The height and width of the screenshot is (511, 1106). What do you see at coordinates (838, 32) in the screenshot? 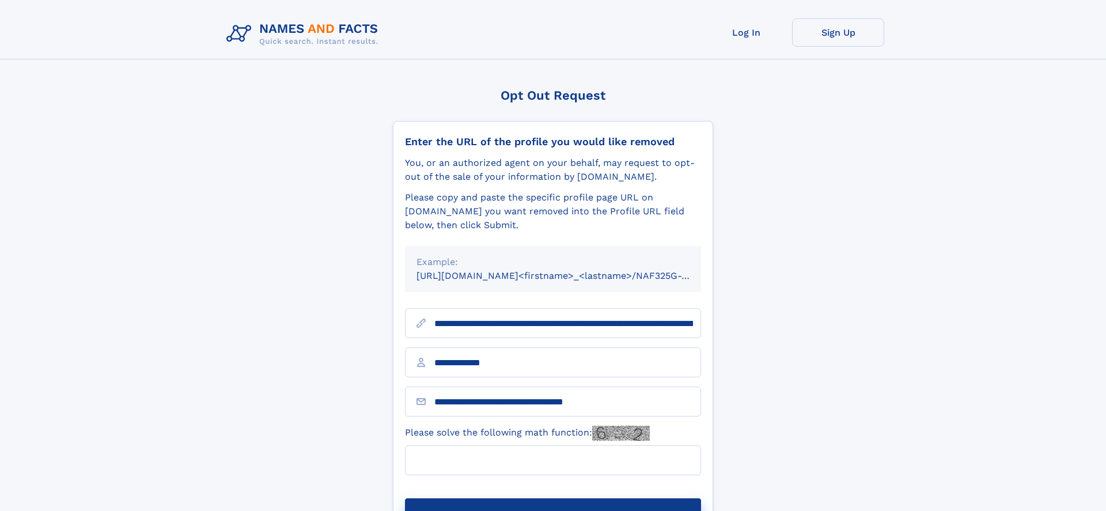
I see `a: Sign Up` at bounding box center [838, 32].